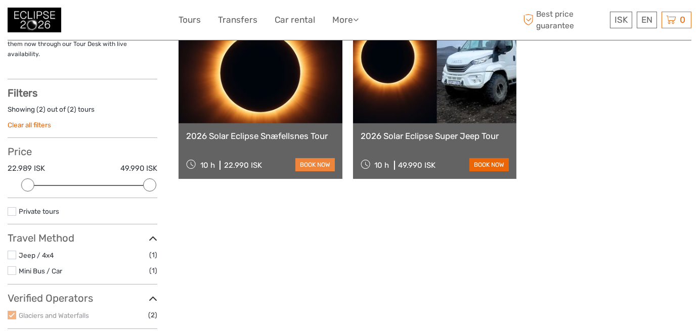 The height and width of the screenshot is (331, 699). What do you see at coordinates (417, 165) in the screenshot?
I see `div: 49.990 ISK` at bounding box center [417, 165].